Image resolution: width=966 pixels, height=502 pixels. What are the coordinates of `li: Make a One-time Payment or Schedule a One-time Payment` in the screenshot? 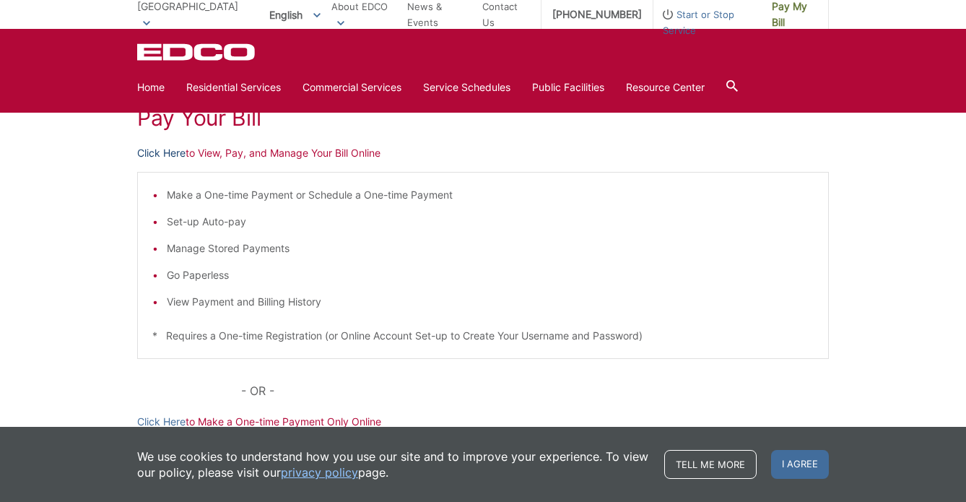 It's located at (490, 195).